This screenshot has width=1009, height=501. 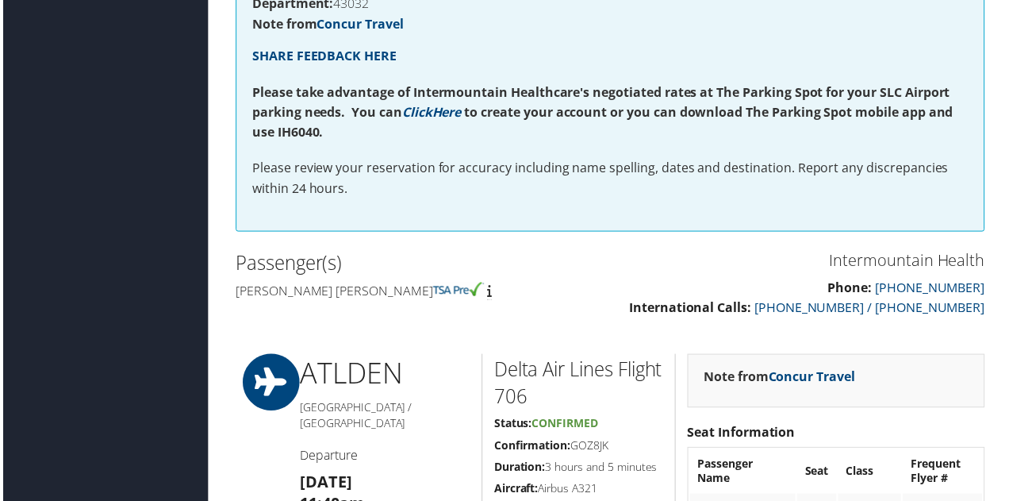 I want to click on strong: Aircraft:, so click(x=516, y=490).